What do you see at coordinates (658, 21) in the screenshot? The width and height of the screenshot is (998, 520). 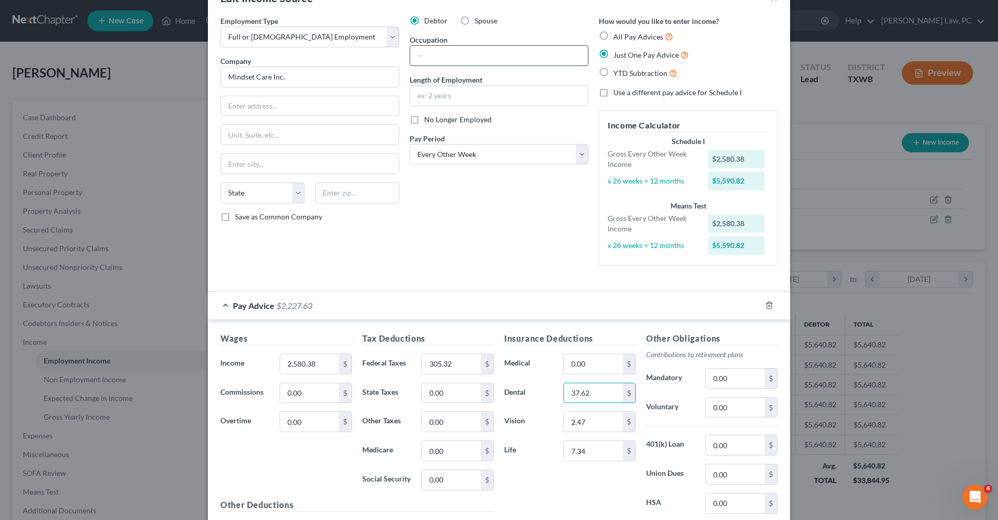 I see `label: How would you like to enter income?` at bounding box center [658, 21].